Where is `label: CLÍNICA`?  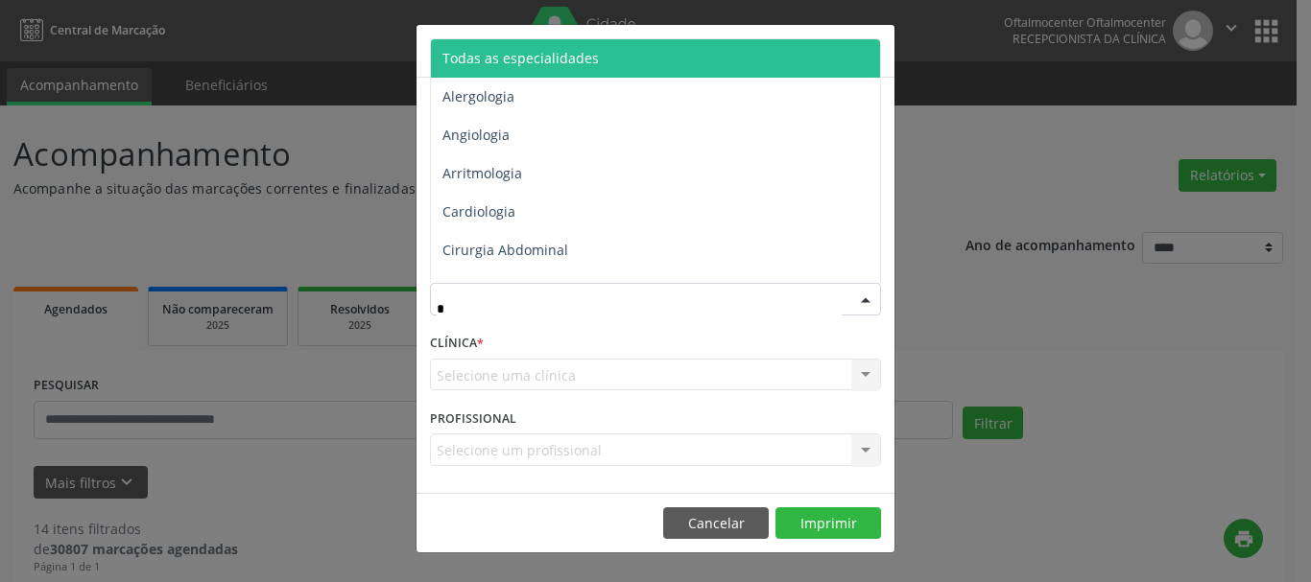
label: CLÍNICA is located at coordinates (457, 343).